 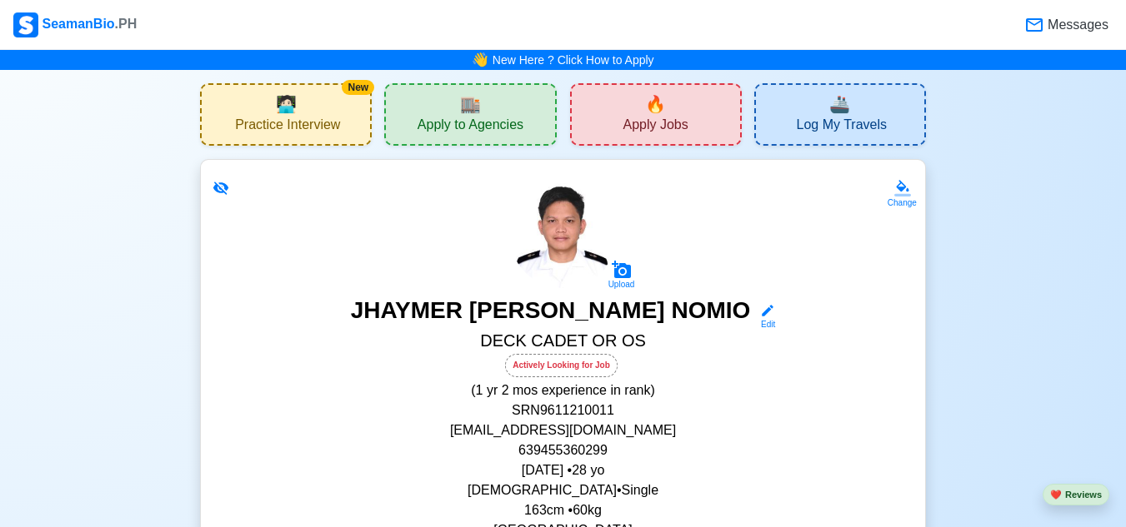 What do you see at coordinates (357, 87) in the screenshot?
I see `div: New` at bounding box center [357, 87].